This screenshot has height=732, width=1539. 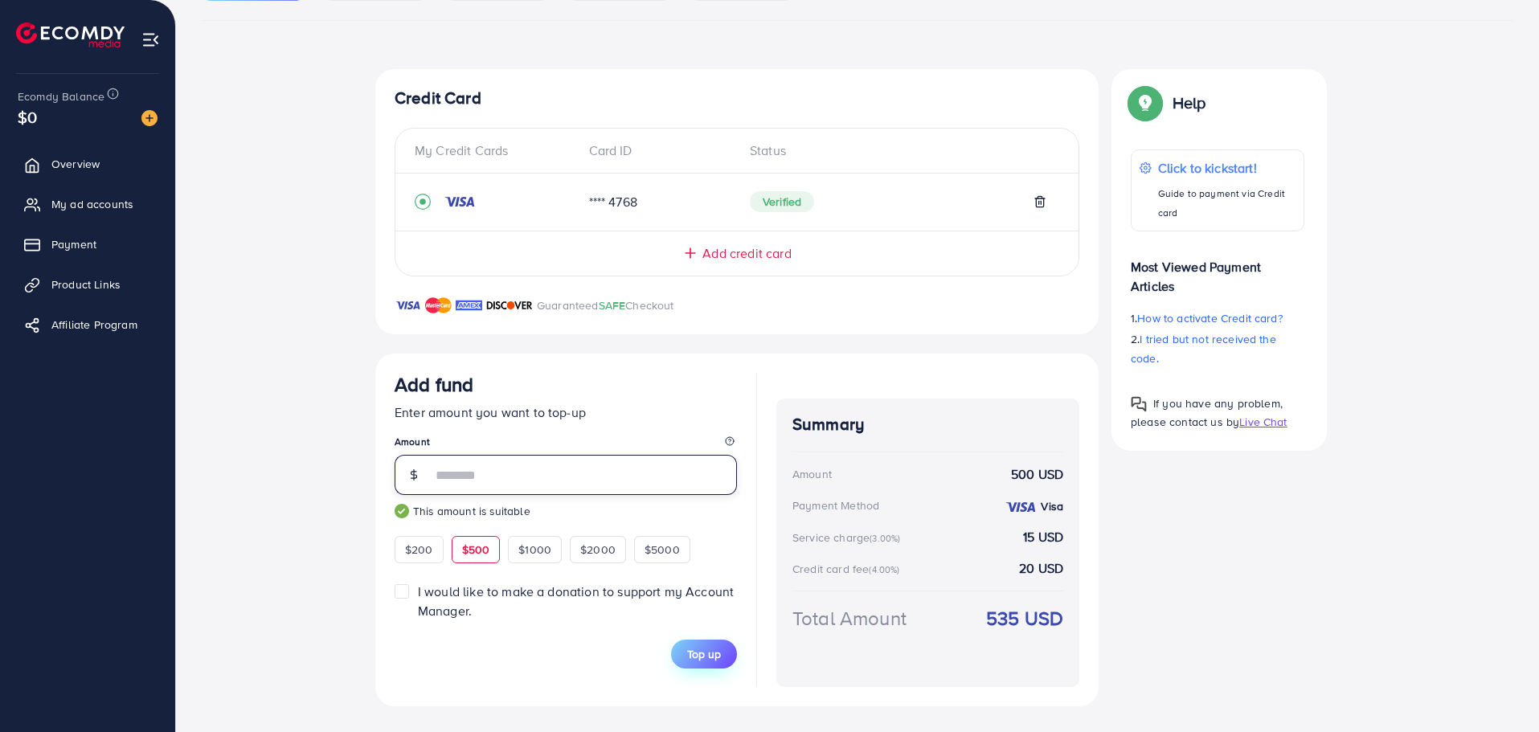 What do you see at coordinates (1217, 318) in the screenshot?
I see `p: 1.` at bounding box center [1217, 318].